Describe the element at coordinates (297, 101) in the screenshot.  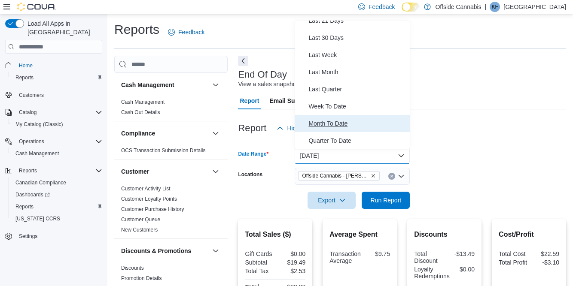
I see `span: Email Subscription` at that location.